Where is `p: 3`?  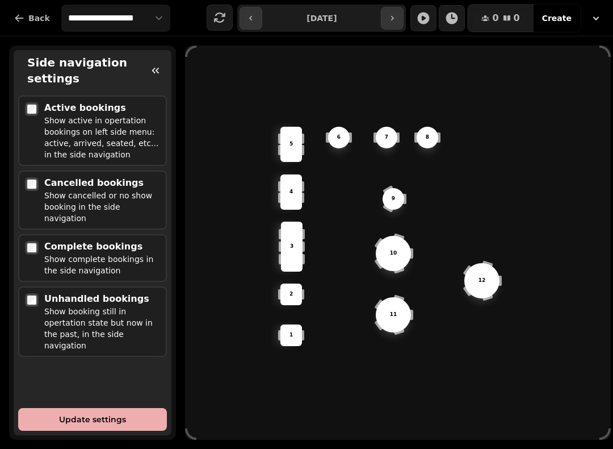
p: 3 is located at coordinates (292, 246).